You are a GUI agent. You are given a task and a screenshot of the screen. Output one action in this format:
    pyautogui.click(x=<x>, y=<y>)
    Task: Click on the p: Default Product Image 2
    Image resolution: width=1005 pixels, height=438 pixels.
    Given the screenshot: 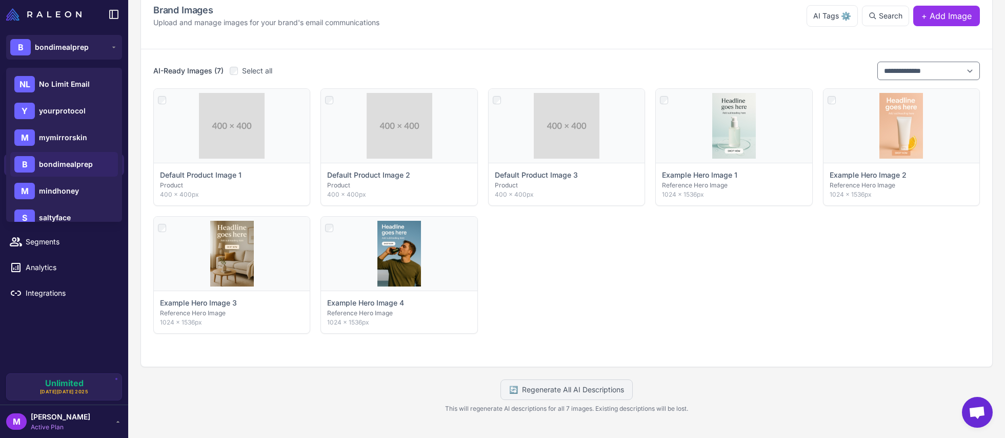 What is the action you would take?
    pyautogui.click(x=369, y=175)
    